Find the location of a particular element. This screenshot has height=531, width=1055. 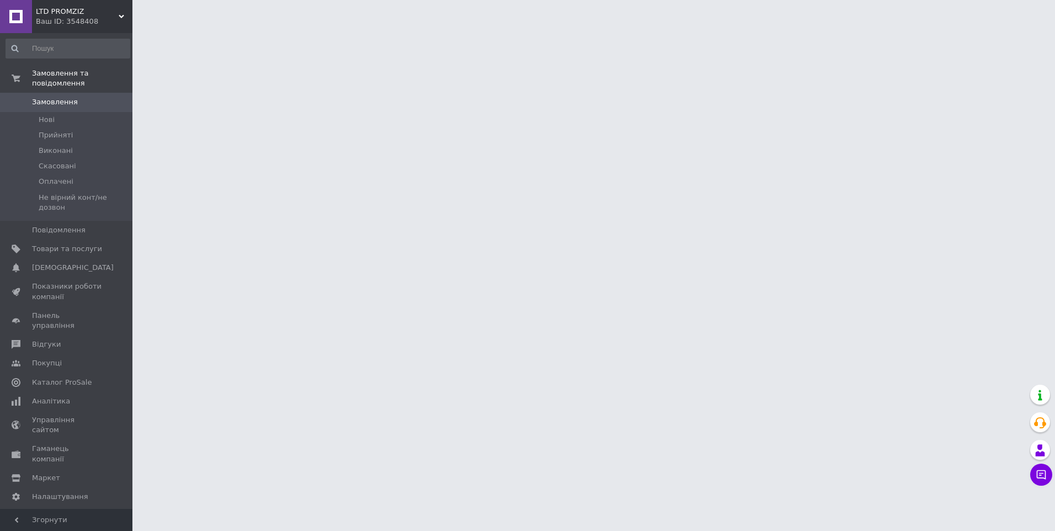

span: Замовлення is located at coordinates (55, 102).